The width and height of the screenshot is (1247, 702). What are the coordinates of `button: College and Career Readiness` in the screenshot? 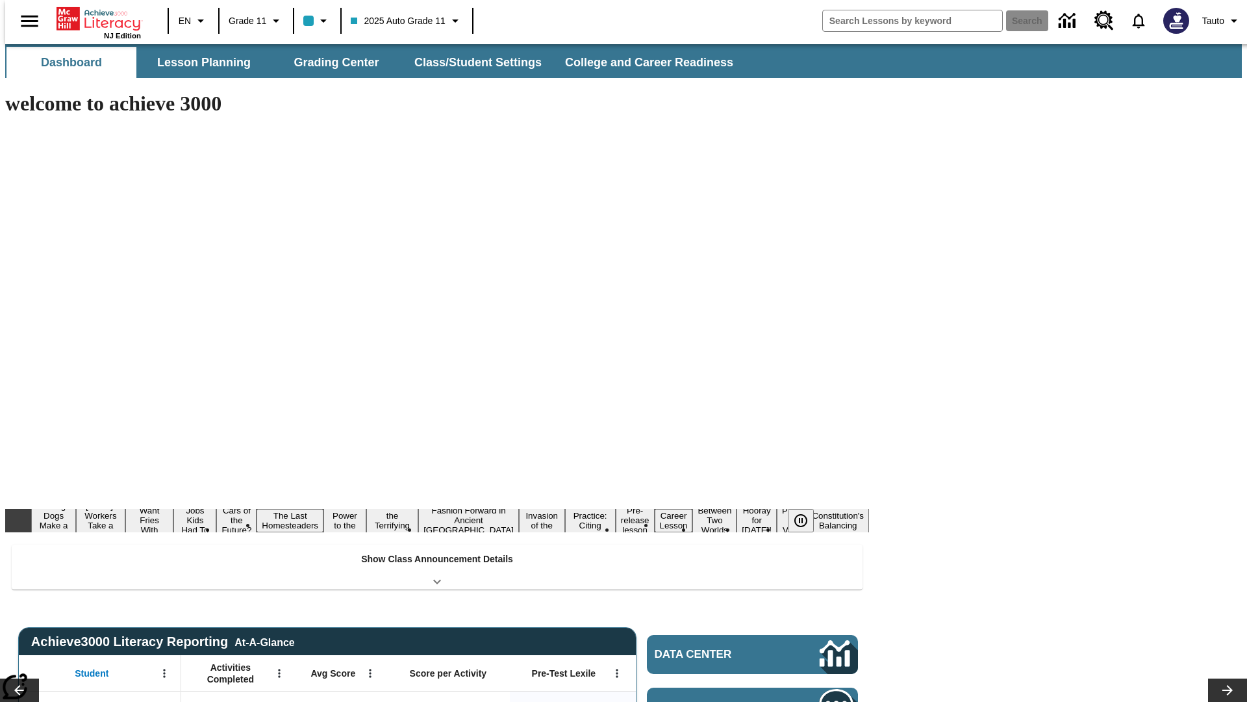 It's located at (649, 62).